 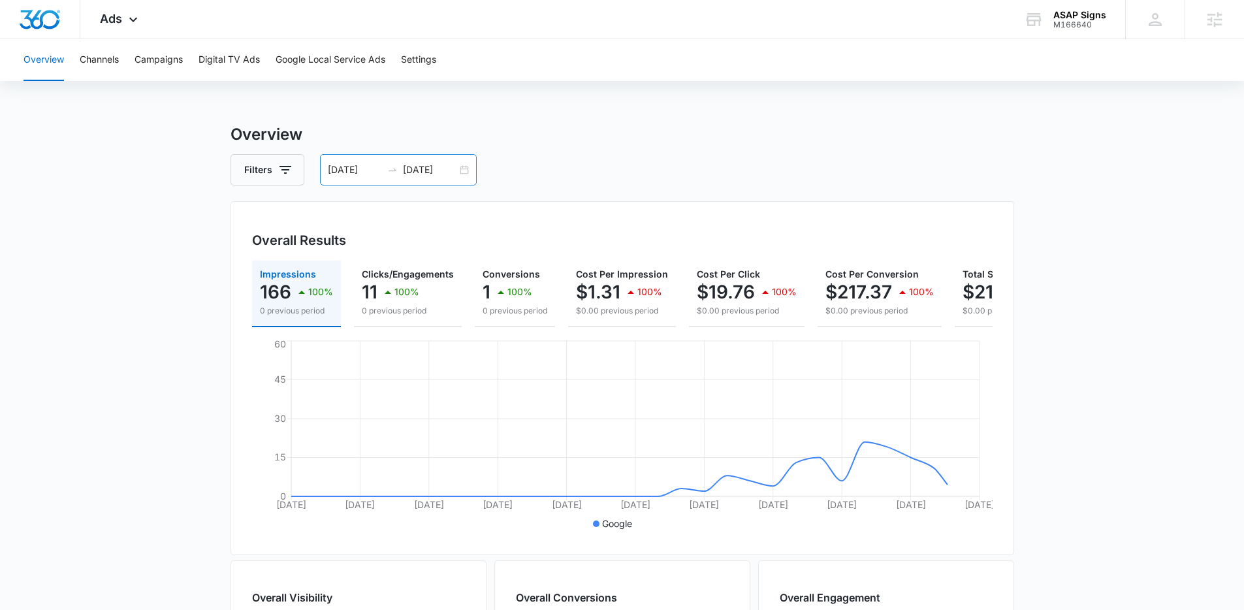 What do you see at coordinates (407, 274) in the screenshot?
I see `span: Clicks/Engagements` at bounding box center [407, 274].